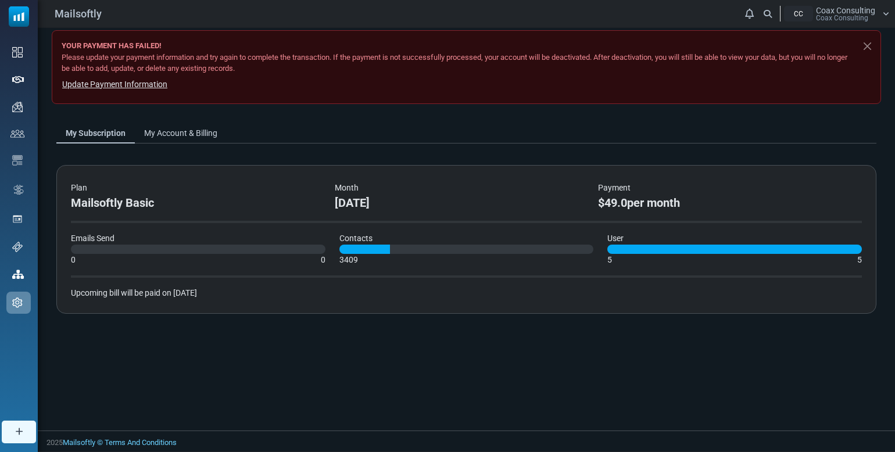 The width and height of the screenshot is (895, 452). What do you see at coordinates (196, 203) in the screenshot?
I see `div: Mailsoftly Basic` at bounding box center [196, 203].